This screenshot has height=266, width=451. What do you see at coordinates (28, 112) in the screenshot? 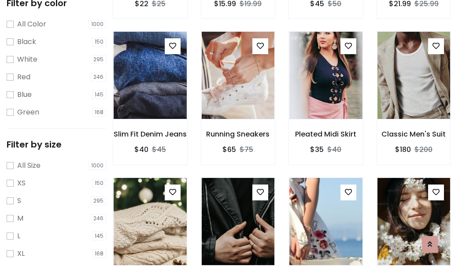
I see `label: Green` at bounding box center [28, 112].